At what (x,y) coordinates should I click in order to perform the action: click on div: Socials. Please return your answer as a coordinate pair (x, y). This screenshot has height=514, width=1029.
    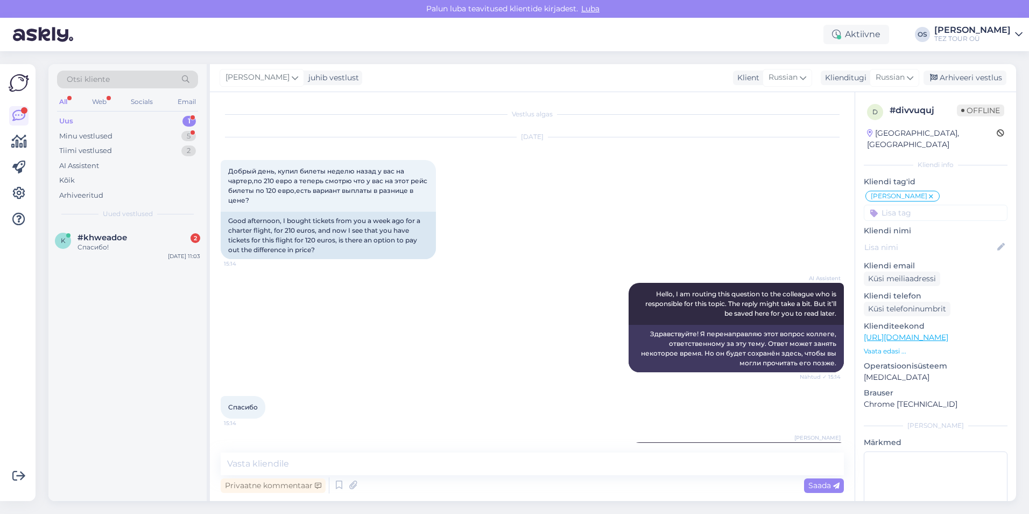
    Looking at the image, I should click on (142, 102).